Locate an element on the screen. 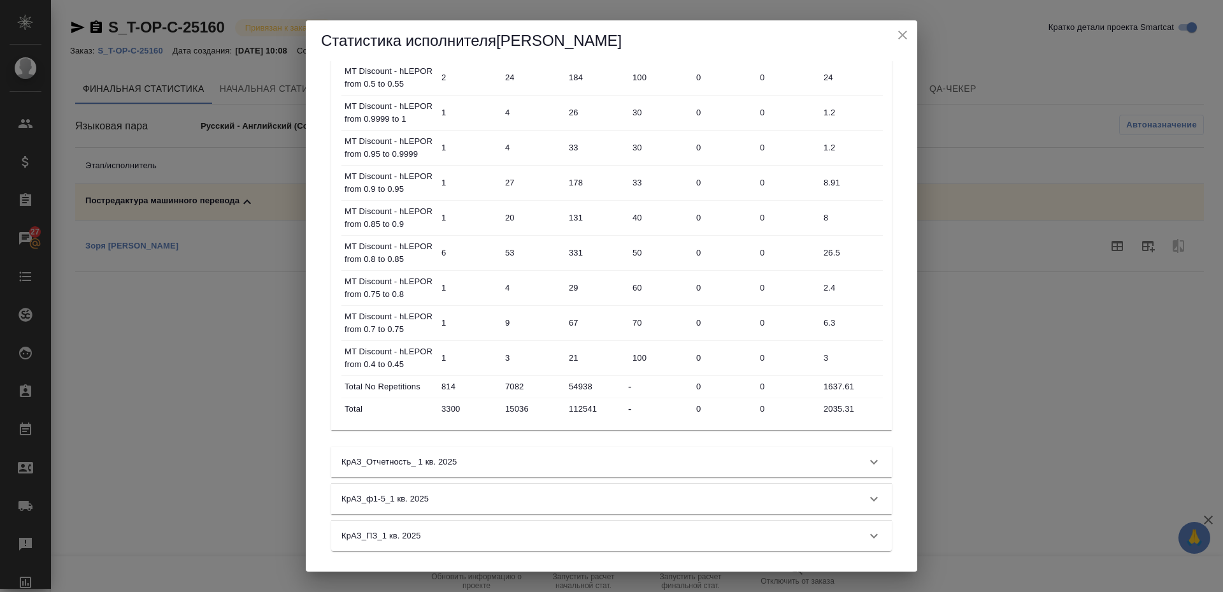 Image resolution: width=1223 pixels, height=592 pixels. div: КрАЗ_ф1-5_1 кв. 2025 is located at coordinates (611, 499).